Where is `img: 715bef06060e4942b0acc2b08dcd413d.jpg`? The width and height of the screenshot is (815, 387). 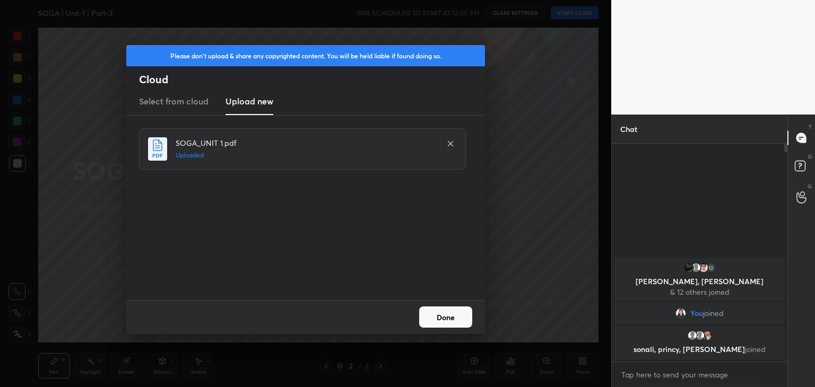
img: 715bef06060e4942b0acc2b08dcd413d.jpg is located at coordinates (707, 336).